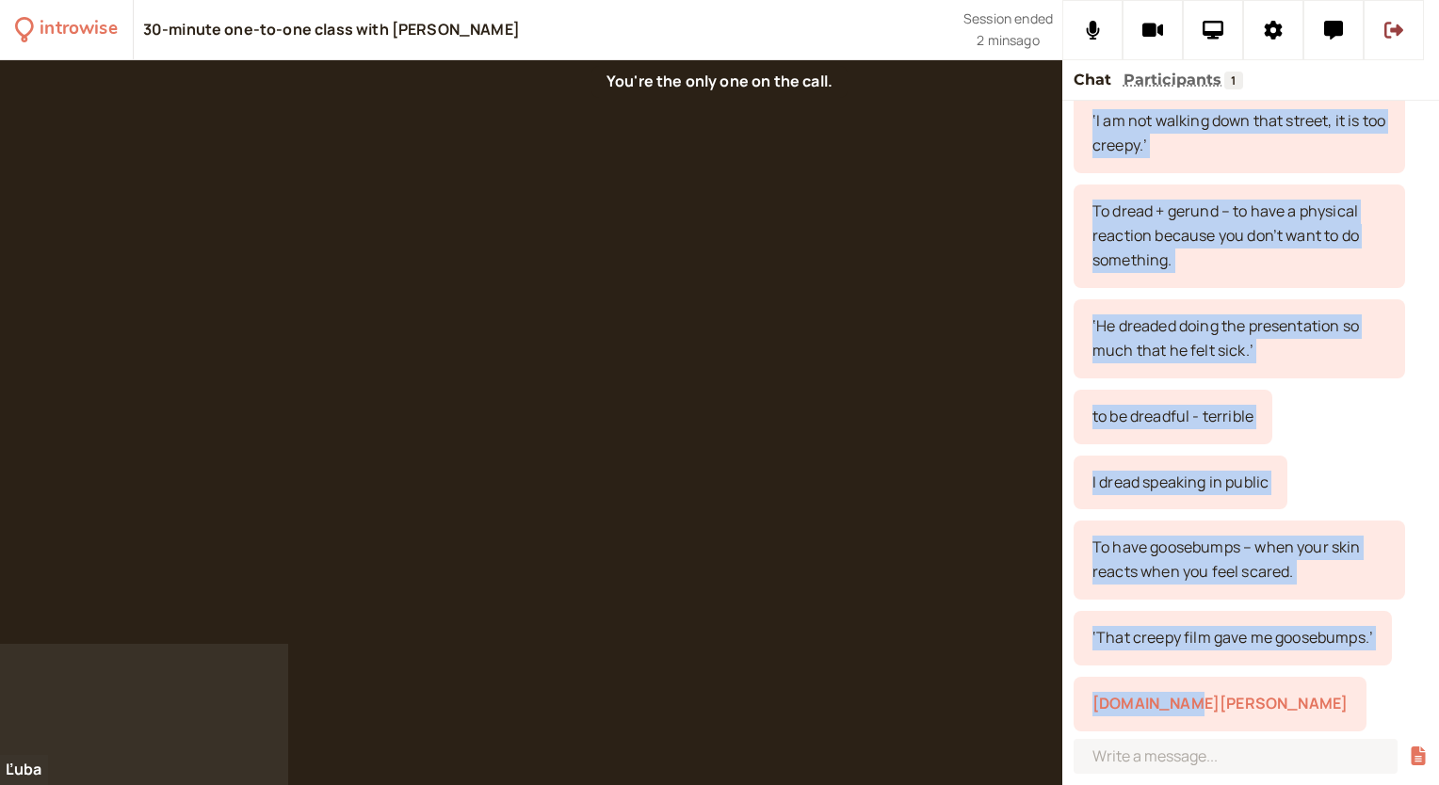  Describe the element at coordinates (1239, 560) in the screenshot. I see `div: 10/15/2025, 9:00:30 AM` at that location.